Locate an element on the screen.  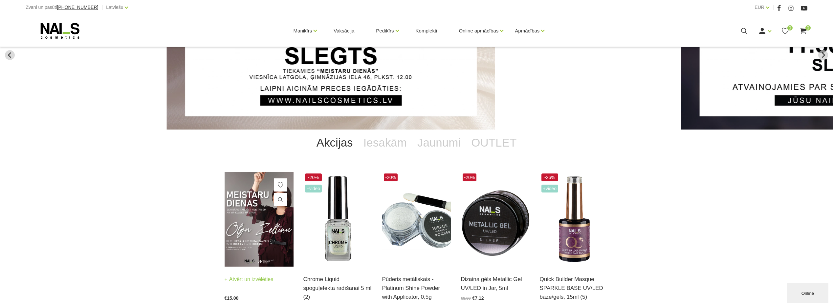
a: Akcijas is located at coordinates (335, 143).